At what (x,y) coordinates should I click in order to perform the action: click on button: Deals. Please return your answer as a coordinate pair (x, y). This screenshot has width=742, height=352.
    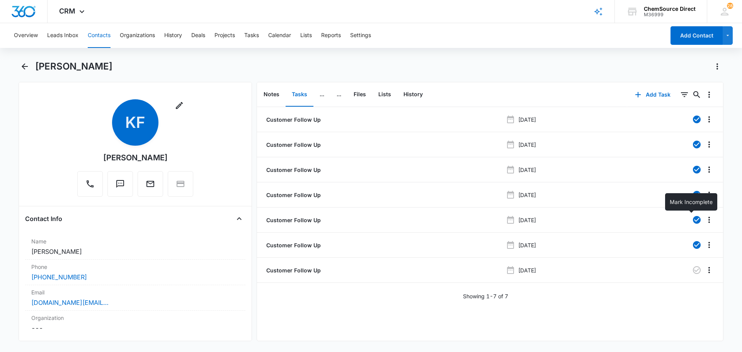
    Looking at the image, I should click on (198, 36).